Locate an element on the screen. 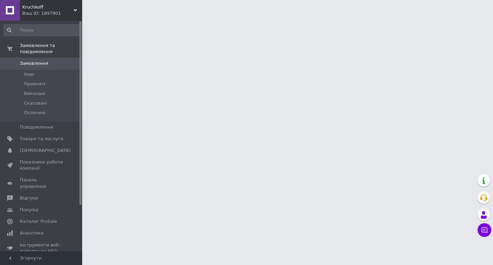 The width and height of the screenshot is (493, 265). input: Пошук is located at coordinates (42, 30).